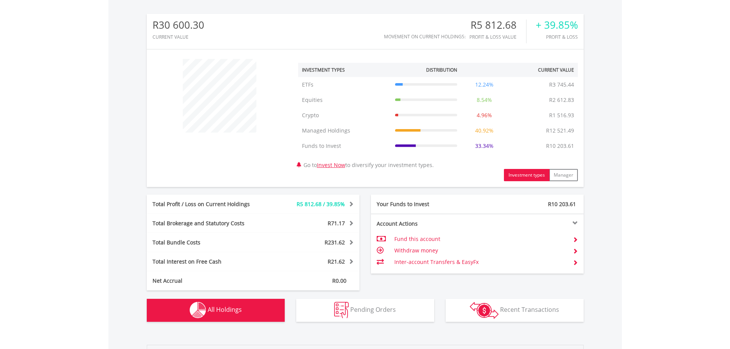 This screenshot has width=730, height=349. I want to click on td: Withdraw money, so click(480, 251).